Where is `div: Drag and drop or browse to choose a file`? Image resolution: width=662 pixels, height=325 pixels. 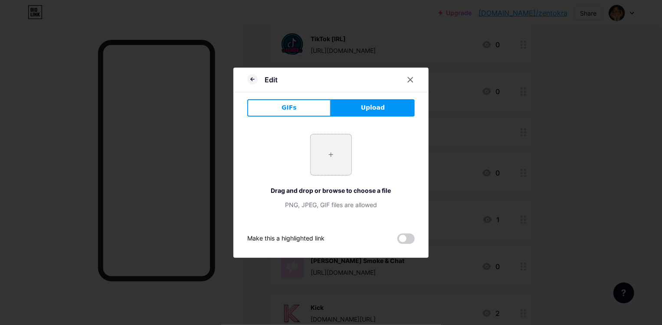
div: Drag and drop or browse to choose a file is located at coordinates (331, 191).